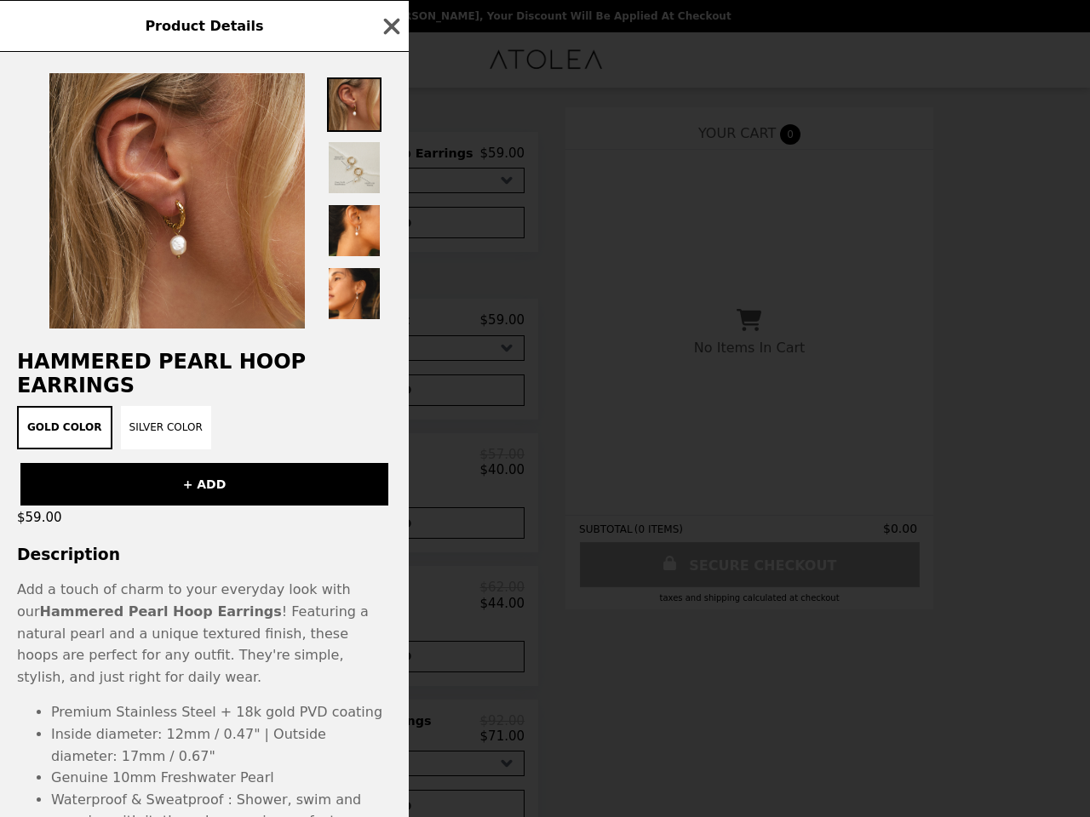  What do you see at coordinates (177, 201) in the screenshot?
I see `img: Gold Color` at bounding box center [177, 201].